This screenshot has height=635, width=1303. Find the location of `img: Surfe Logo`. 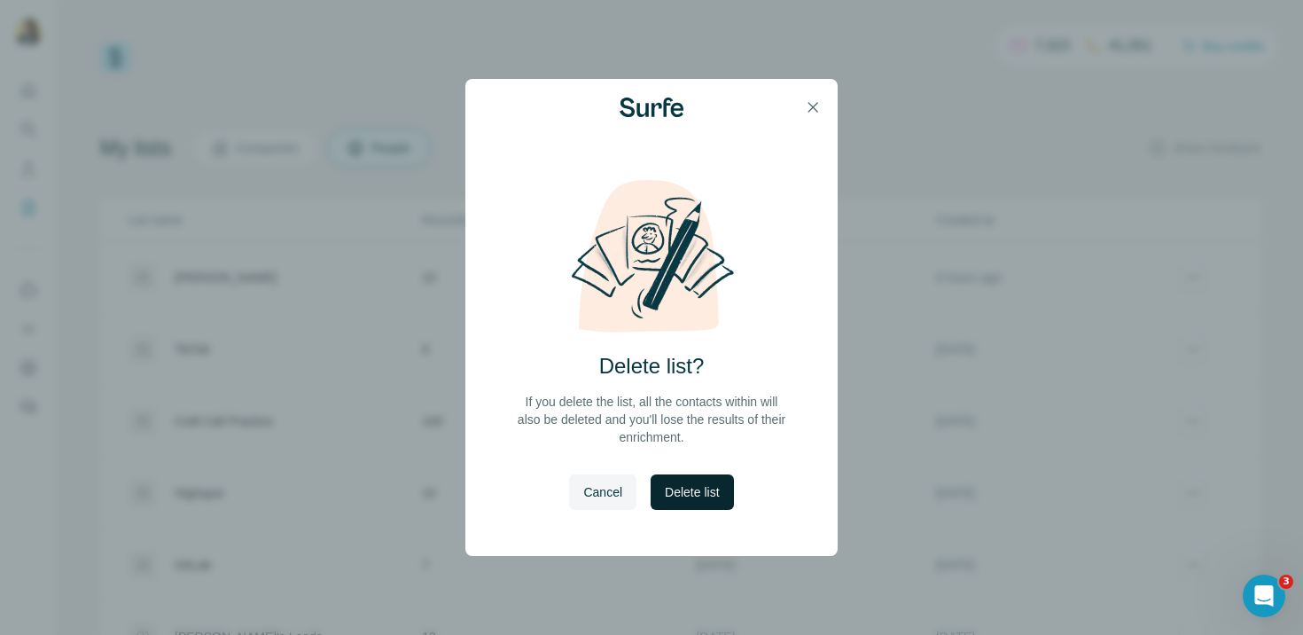

img: Surfe Logo is located at coordinates (651, 107).